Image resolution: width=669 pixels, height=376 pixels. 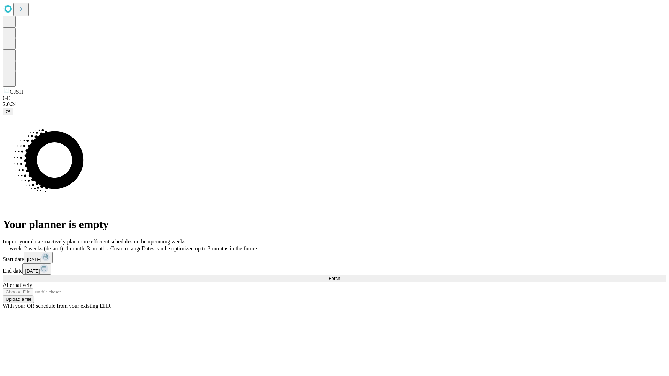 What do you see at coordinates (335, 224) in the screenshot?
I see `h1: Your planner is empty` at bounding box center [335, 224].